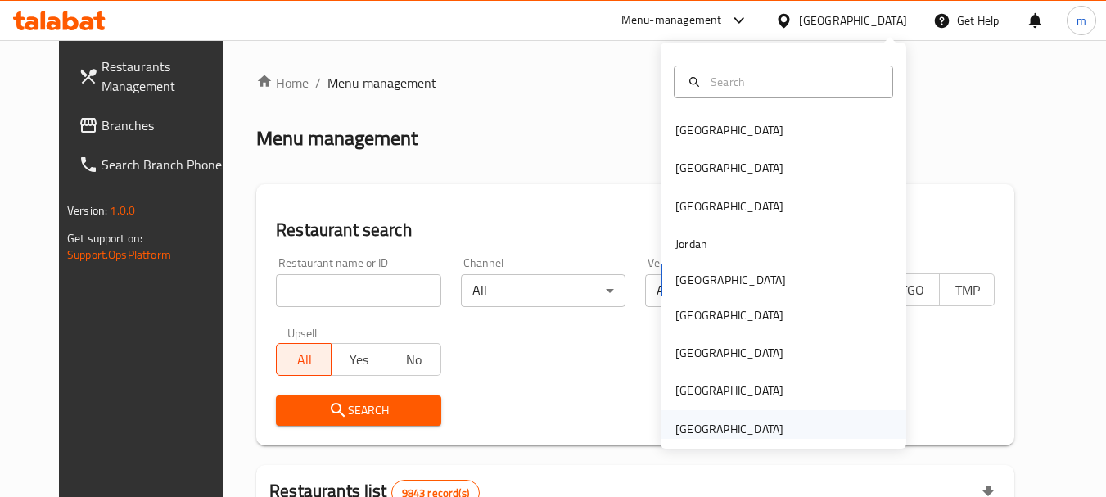 The height and width of the screenshot is (497, 1106). Describe the element at coordinates (1081, 20) in the screenshot. I see `span: m` at that location.